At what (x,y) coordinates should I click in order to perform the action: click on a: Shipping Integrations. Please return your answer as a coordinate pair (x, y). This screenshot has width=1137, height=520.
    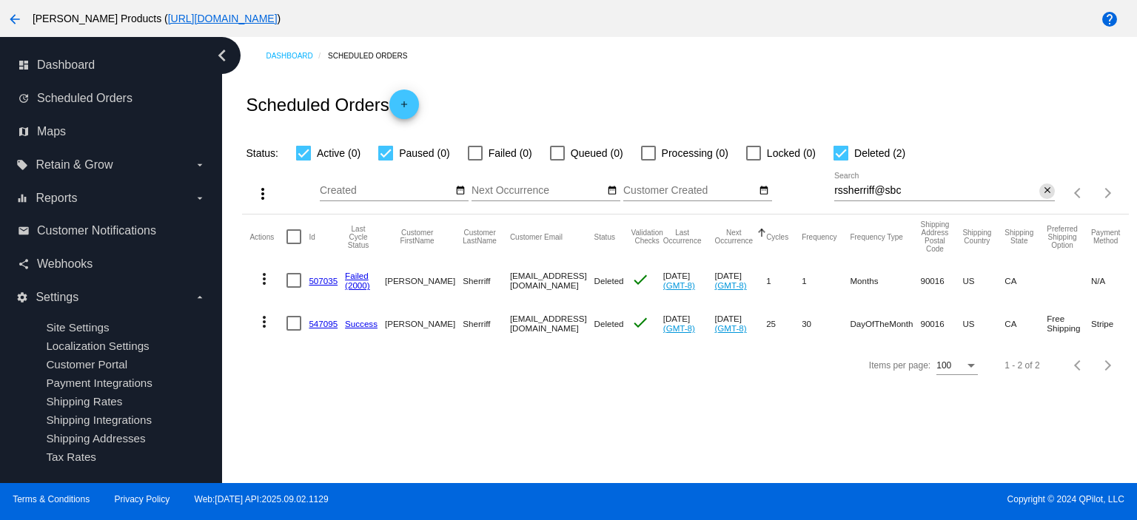
    Looking at the image, I should click on (98, 420).